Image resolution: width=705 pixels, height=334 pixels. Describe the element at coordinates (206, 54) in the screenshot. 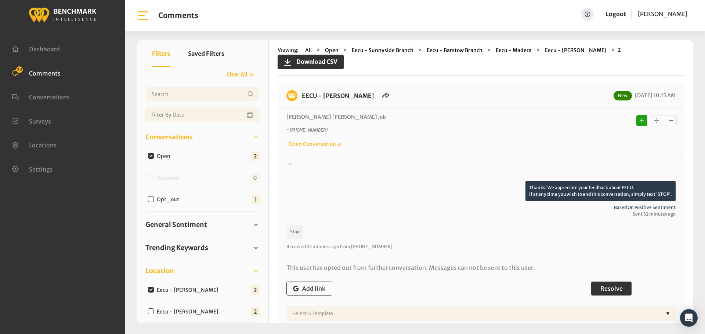

I see `button: Saved Filters` at that location.